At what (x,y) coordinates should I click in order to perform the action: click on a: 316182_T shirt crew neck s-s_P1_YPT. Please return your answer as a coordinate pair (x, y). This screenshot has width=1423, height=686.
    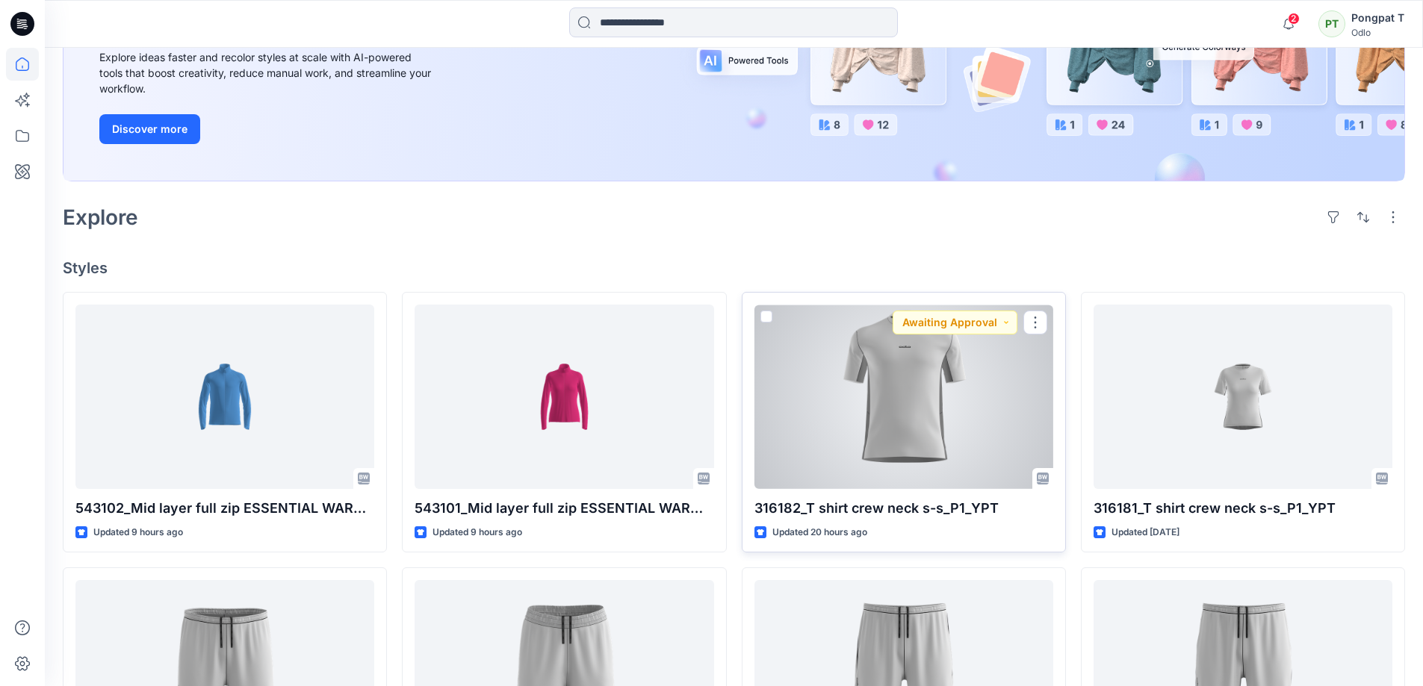
    Looking at the image, I should click on (904, 397).